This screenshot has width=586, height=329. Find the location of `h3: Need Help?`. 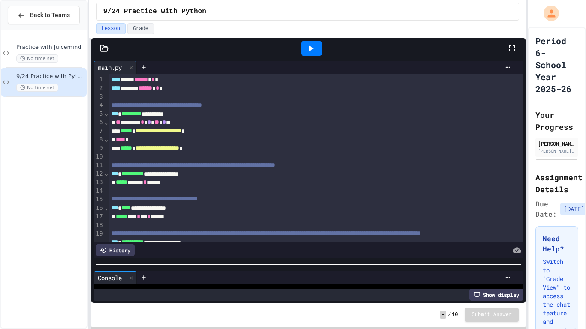

h3: Need Help? is located at coordinates (557, 244).